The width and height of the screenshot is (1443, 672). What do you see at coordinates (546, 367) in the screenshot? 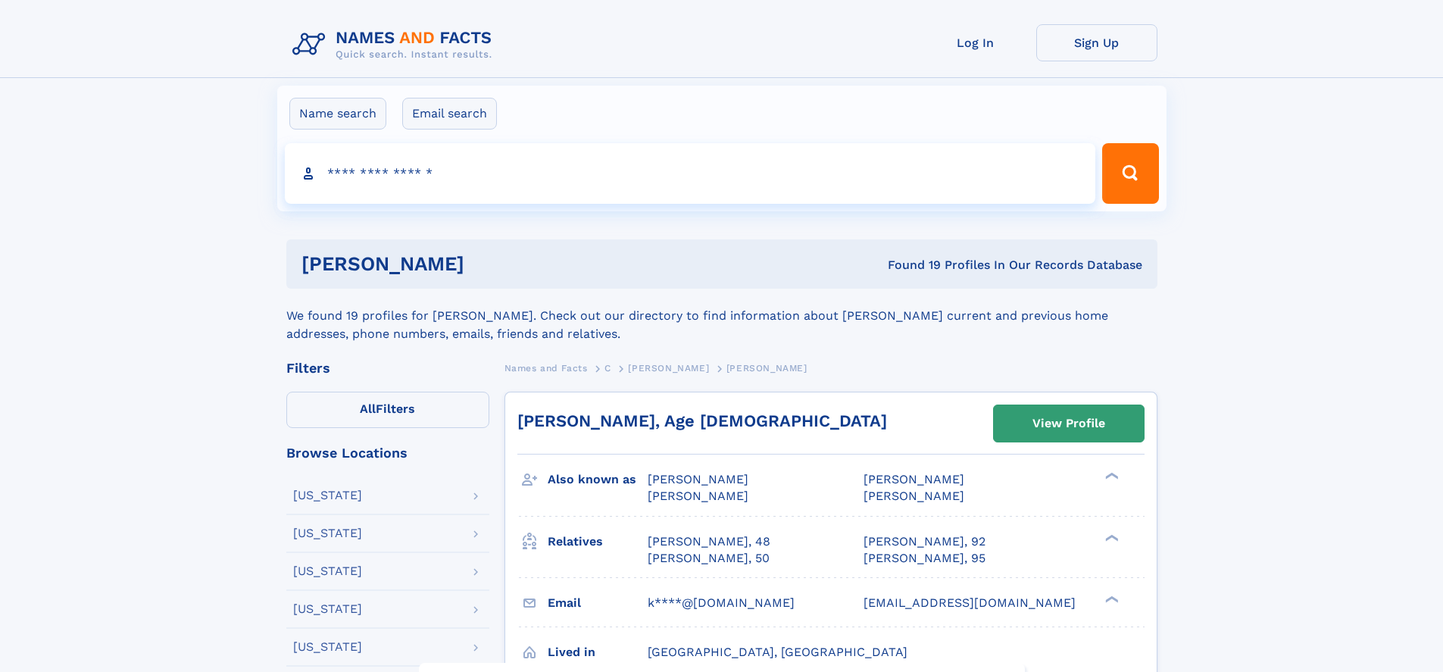
I see `a: Names and Facts` at bounding box center [546, 367].